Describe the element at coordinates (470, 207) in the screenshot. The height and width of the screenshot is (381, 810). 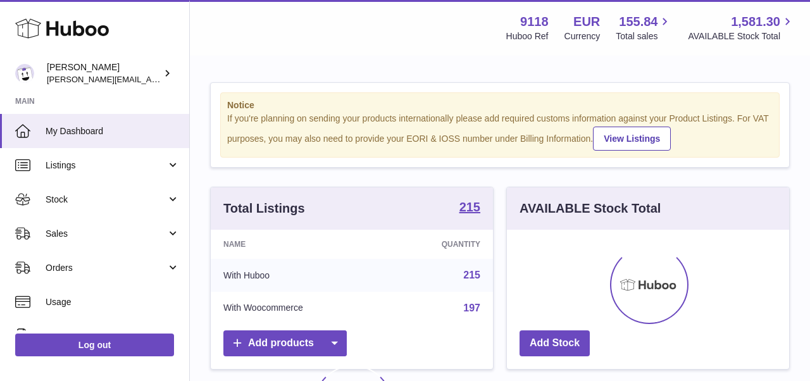
I see `strong: 215` at that location.